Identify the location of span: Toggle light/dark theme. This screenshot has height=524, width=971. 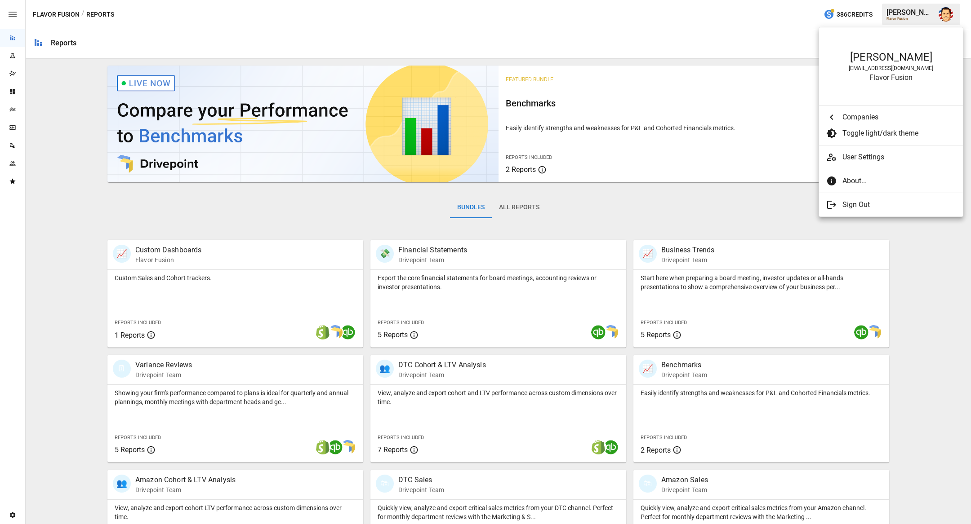
(899, 133).